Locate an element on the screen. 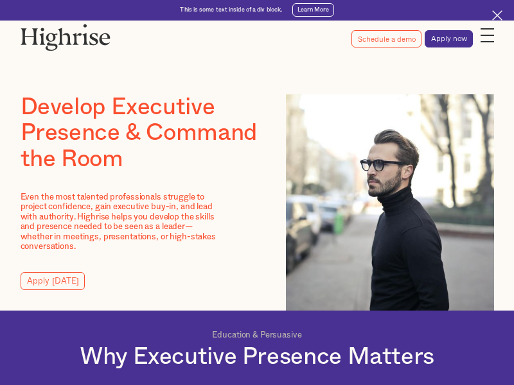  a: Learn More is located at coordinates (313, 10).